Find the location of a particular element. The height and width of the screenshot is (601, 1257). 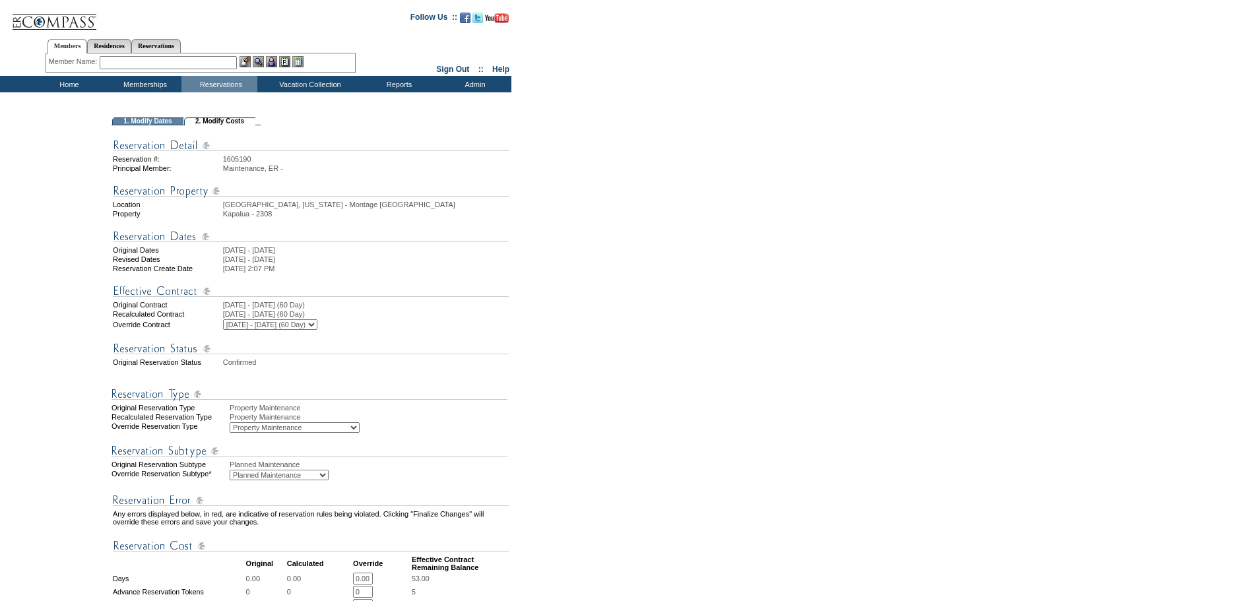

td: Any errors displayed below, in red, are indicative of reservation rules being violated. Clicking ... is located at coordinates (311, 518).